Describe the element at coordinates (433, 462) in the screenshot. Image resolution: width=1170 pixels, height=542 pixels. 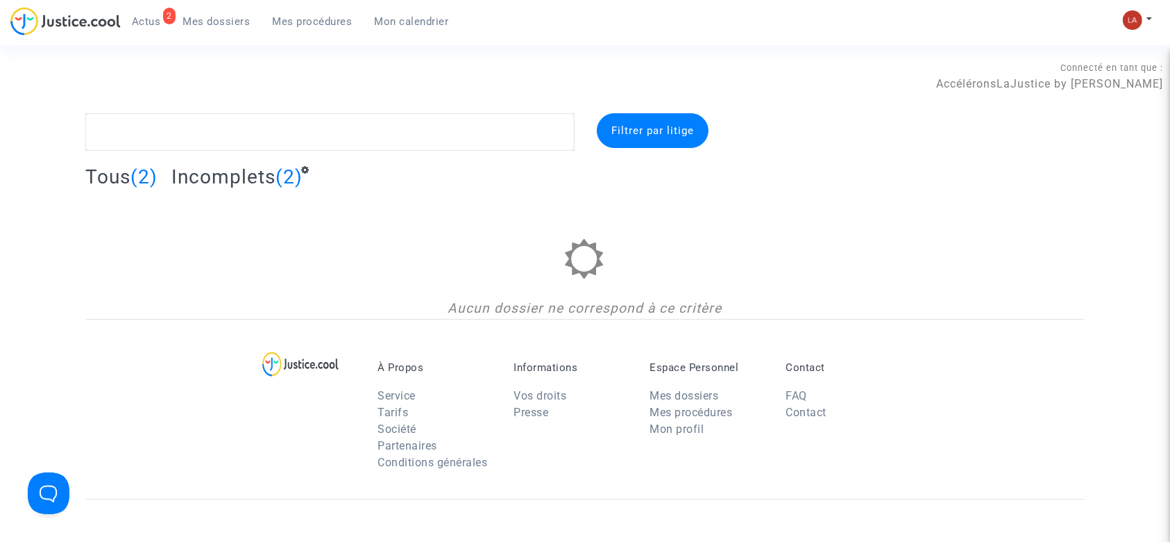
I see `a: Conditions générales` at that location.